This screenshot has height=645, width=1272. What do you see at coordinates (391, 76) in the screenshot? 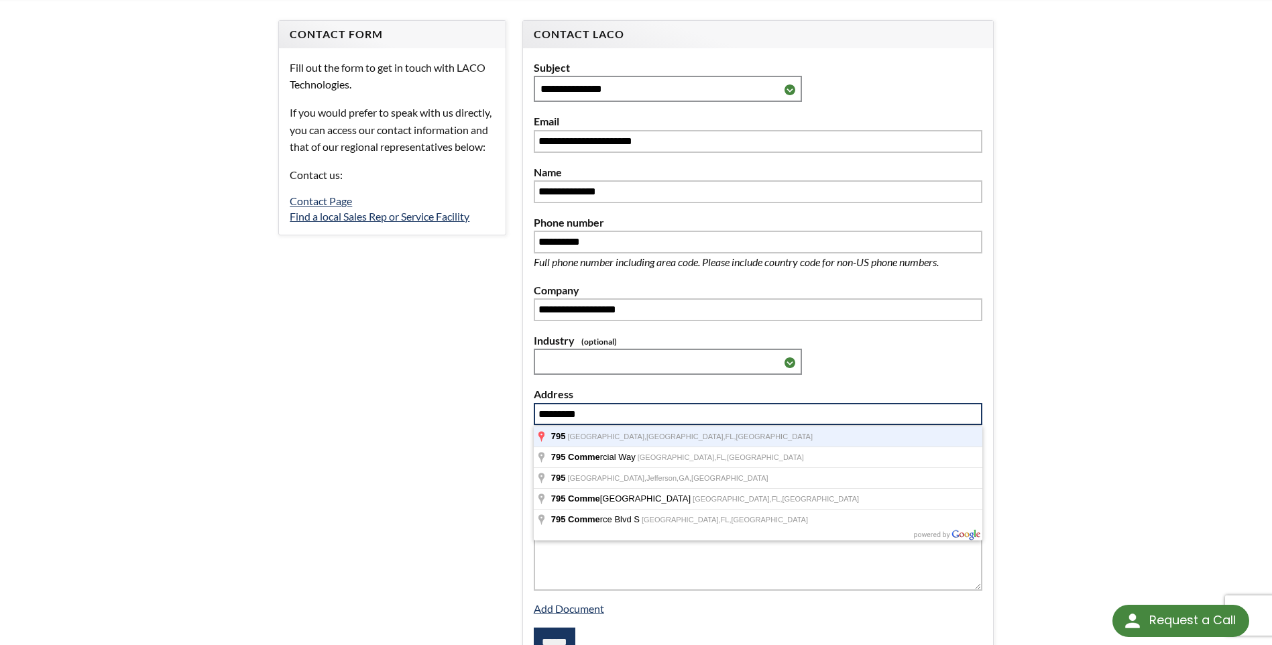
I see `p: Fill out the form to get in touch with LACO Technologies.` at bounding box center [391, 76].